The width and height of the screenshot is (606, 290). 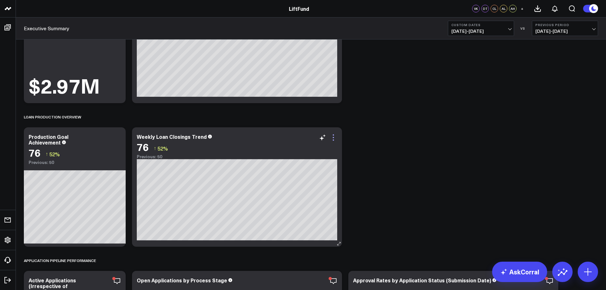 I want to click on div: Open Applications by Process Stage, so click(x=182, y=280).